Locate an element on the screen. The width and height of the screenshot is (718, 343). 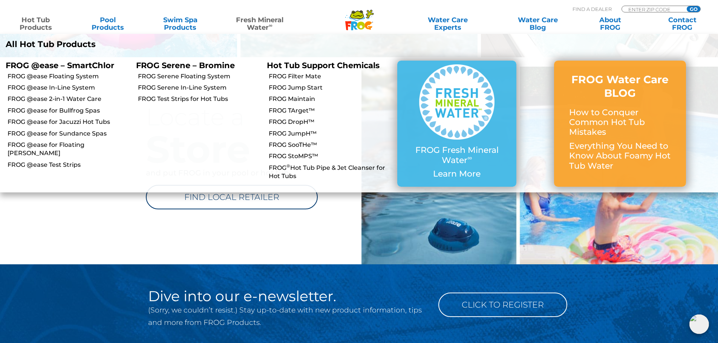
a: FROG Fresh Mineral Water∞ Learn More is located at coordinates (457, 124).